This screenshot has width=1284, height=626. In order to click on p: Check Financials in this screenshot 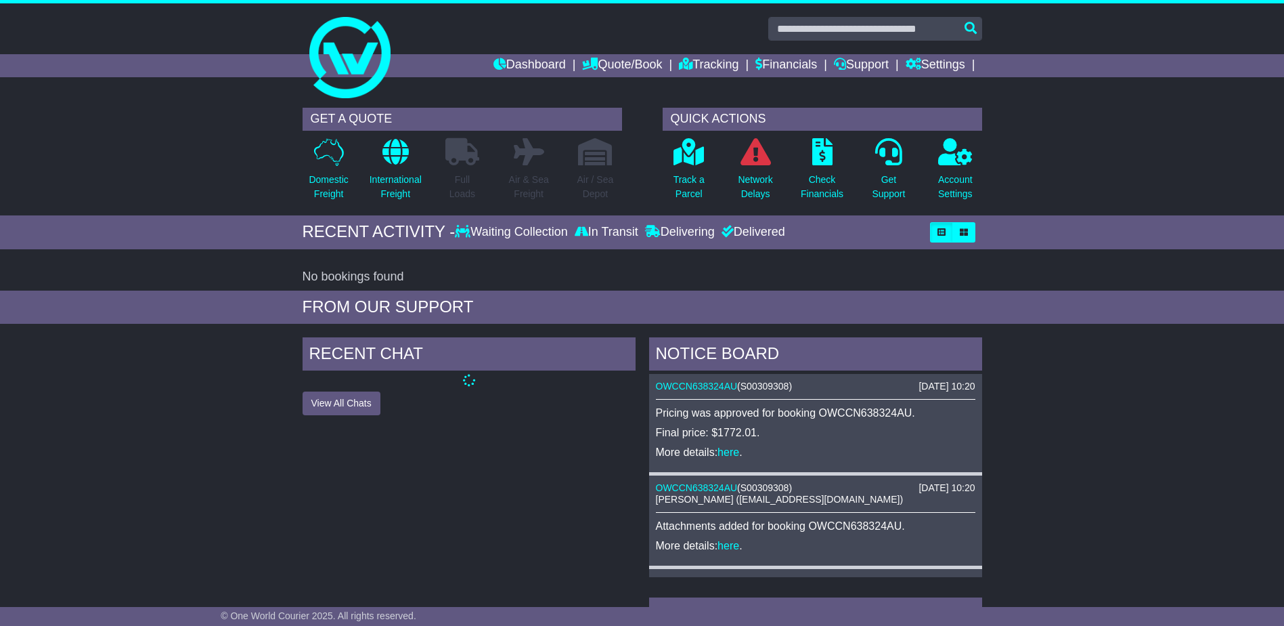, I will do `click(822, 187)`.